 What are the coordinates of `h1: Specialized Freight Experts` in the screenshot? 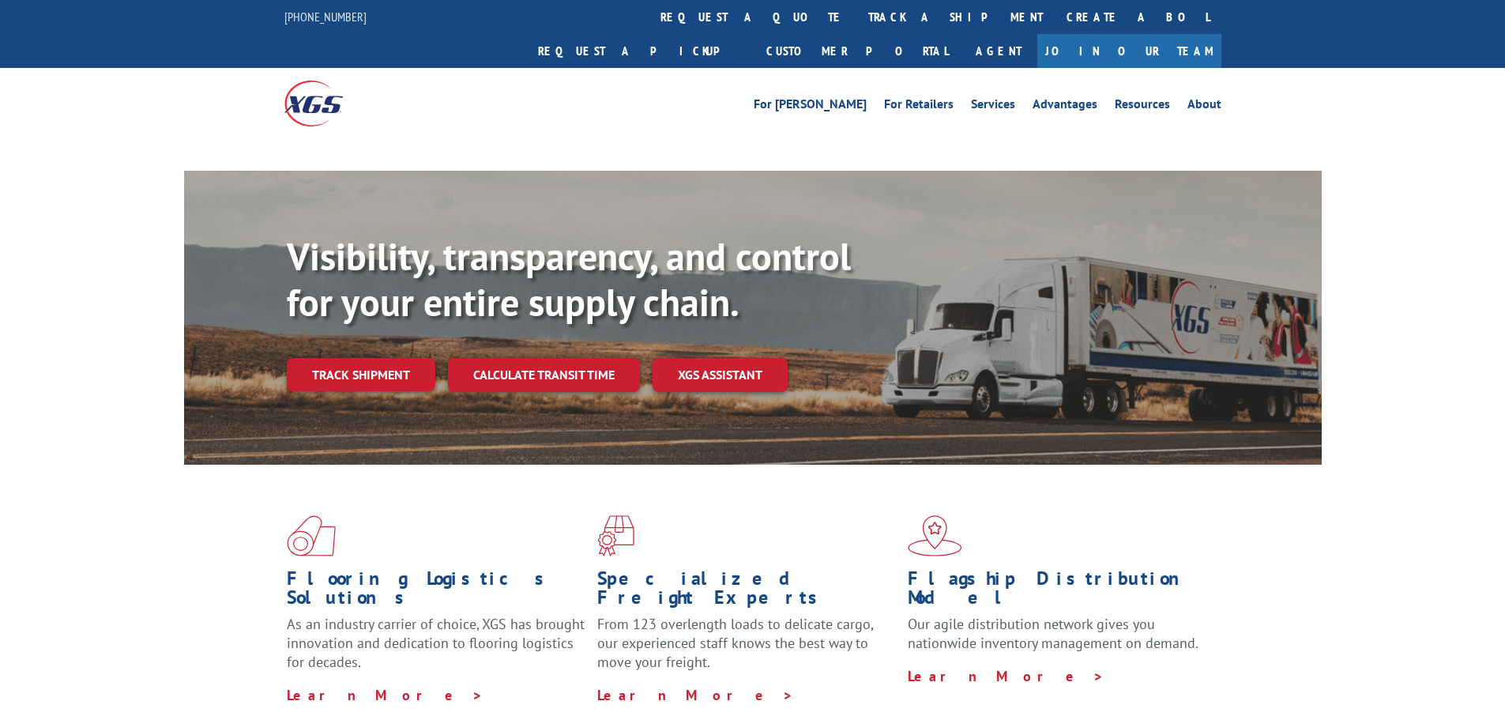 It's located at (747, 592).